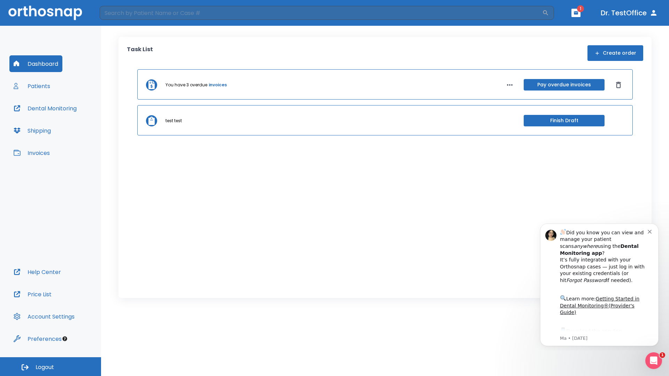  I want to click on input: Search by Patient Name or Case #, so click(321, 13).